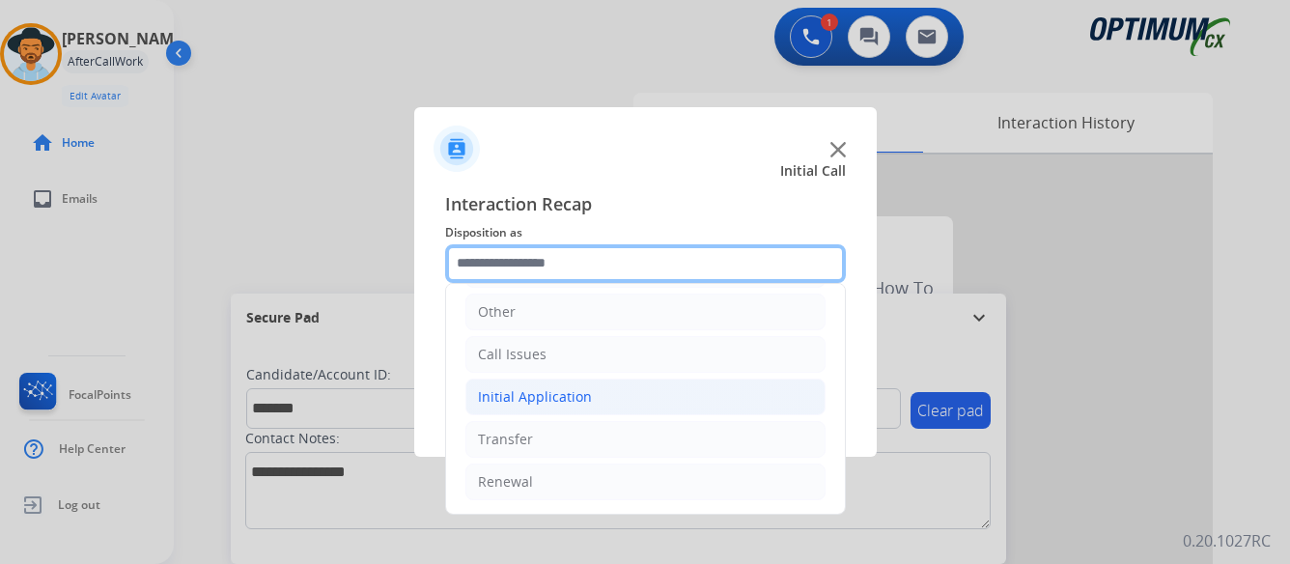  Describe the element at coordinates (813, 171) in the screenshot. I see `span: Initial Call` at that location.